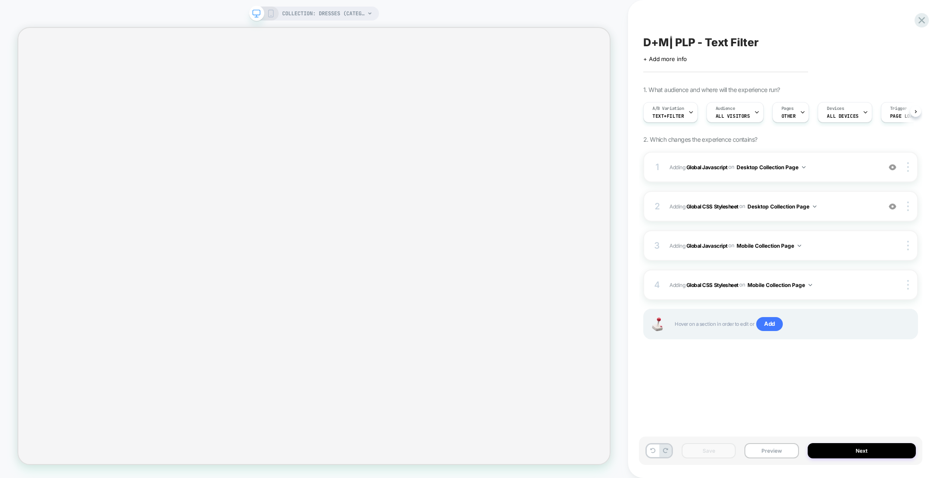 This screenshot has height=478, width=942. Describe the element at coordinates (732, 116) in the screenshot. I see `span: All Visitors` at that location.